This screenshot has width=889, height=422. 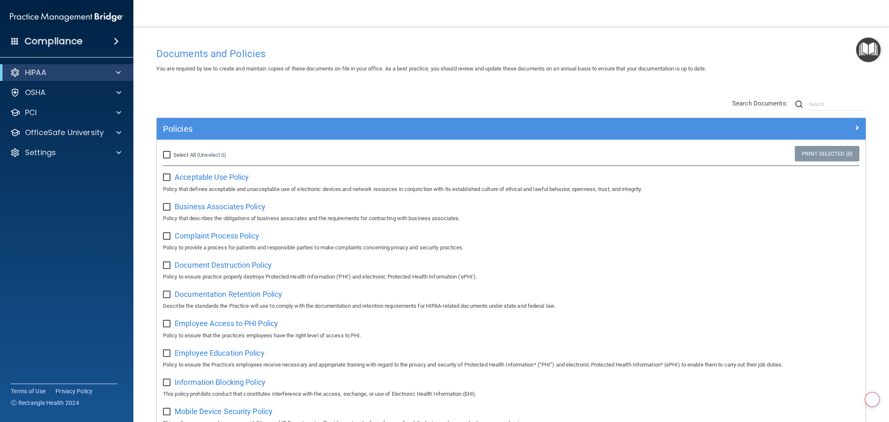 What do you see at coordinates (74, 391) in the screenshot?
I see `a: Privacy Policy` at bounding box center [74, 391].